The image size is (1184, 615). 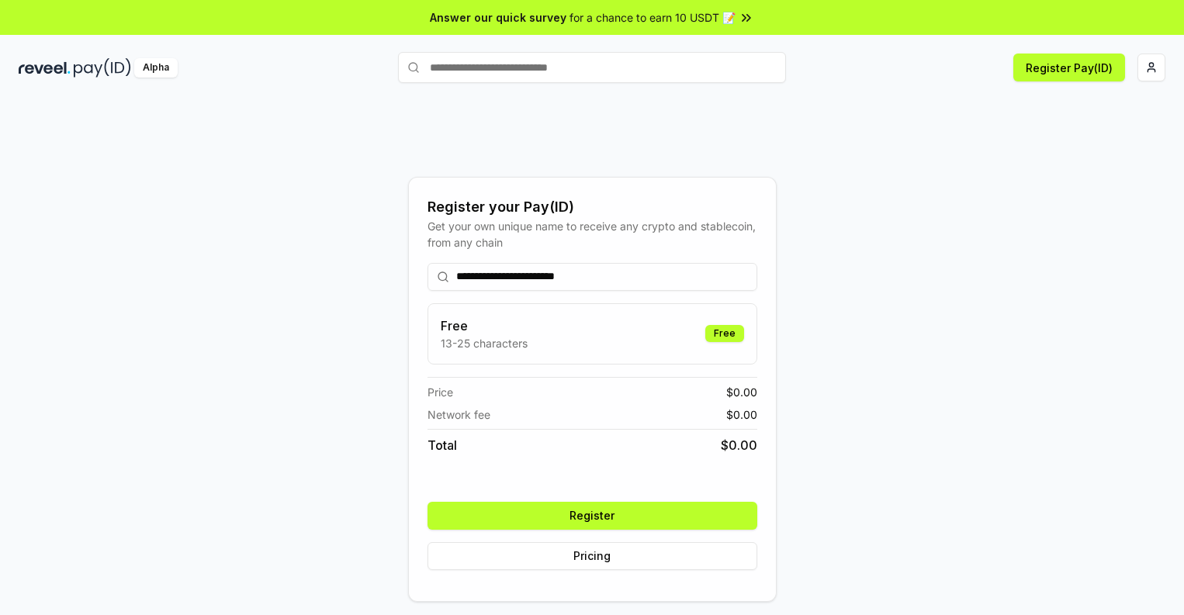 I want to click on h3: Free, so click(x=484, y=326).